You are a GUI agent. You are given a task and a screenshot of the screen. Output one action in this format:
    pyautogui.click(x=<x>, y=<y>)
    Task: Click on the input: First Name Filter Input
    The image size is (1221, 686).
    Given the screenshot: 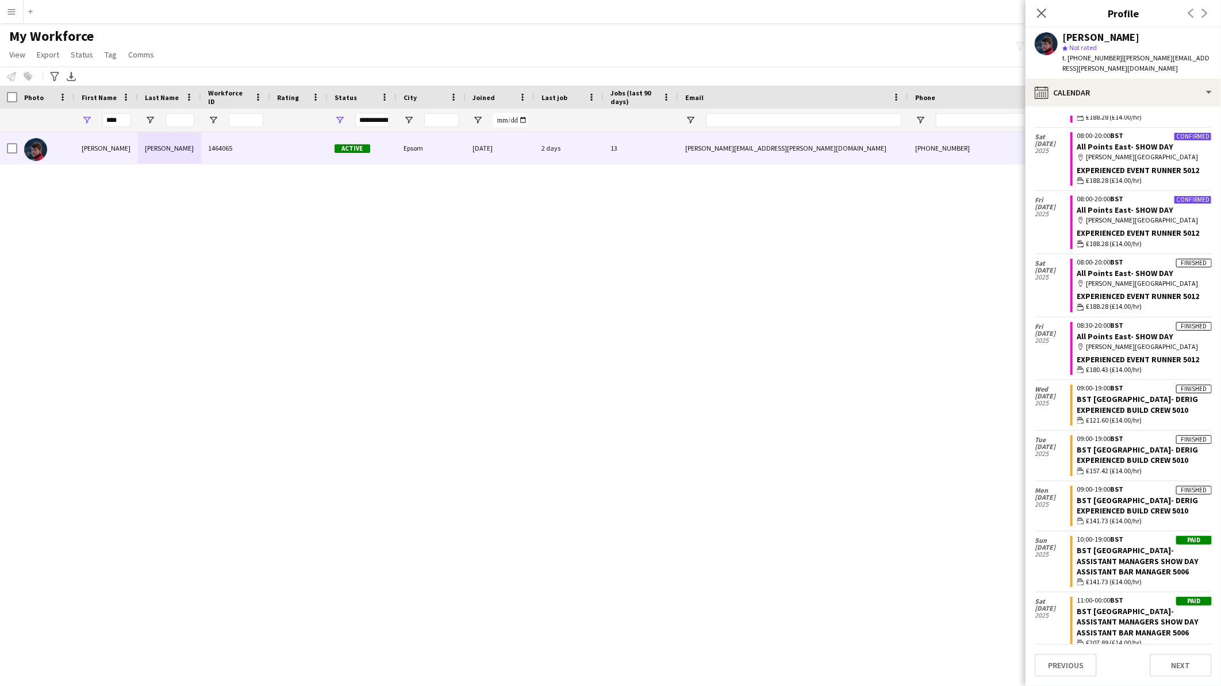 What is the action you would take?
    pyautogui.click(x=117, y=120)
    